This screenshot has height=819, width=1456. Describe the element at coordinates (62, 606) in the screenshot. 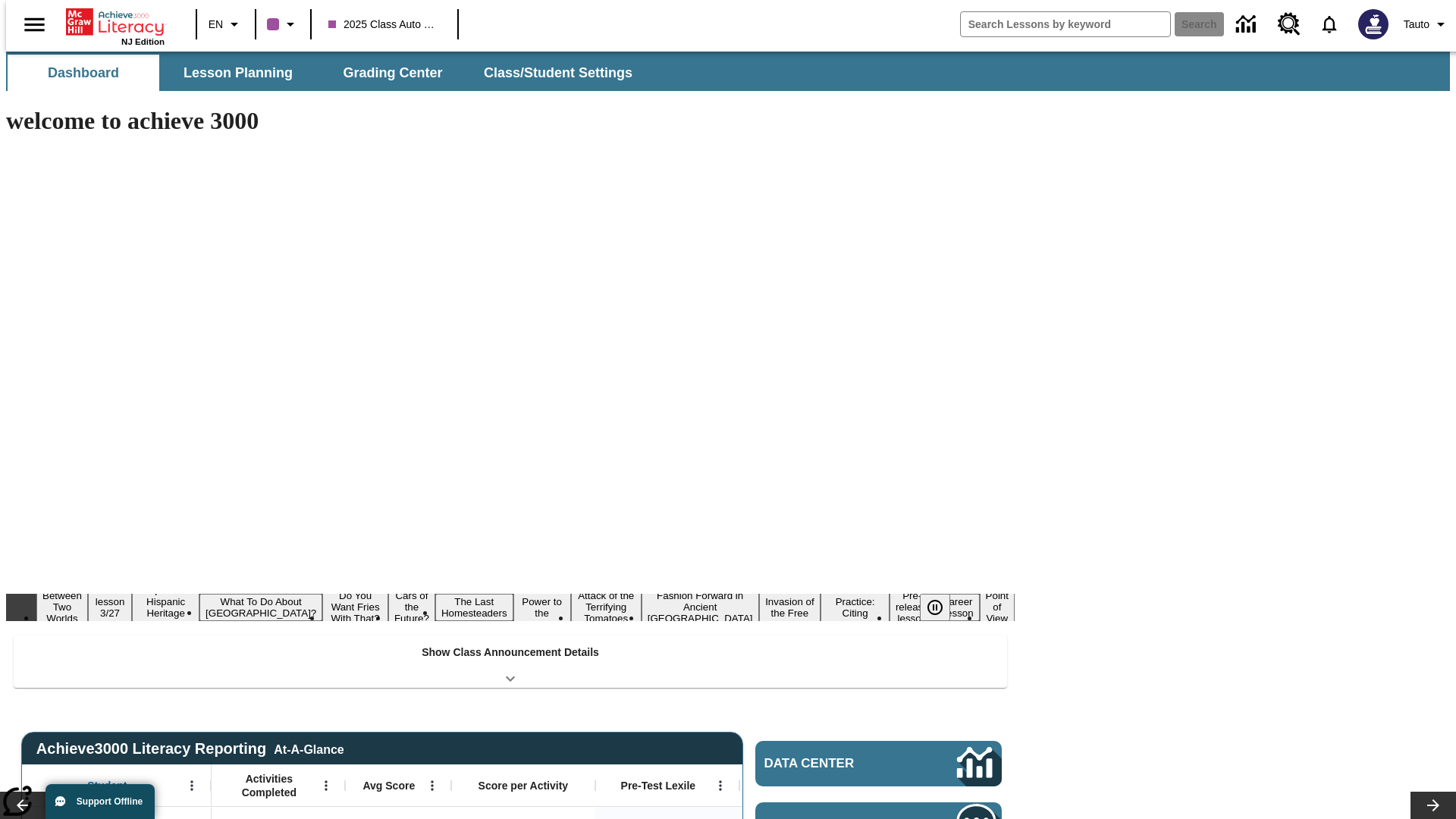

I see `button: Slide 1 Between Two Worlds` at that location.